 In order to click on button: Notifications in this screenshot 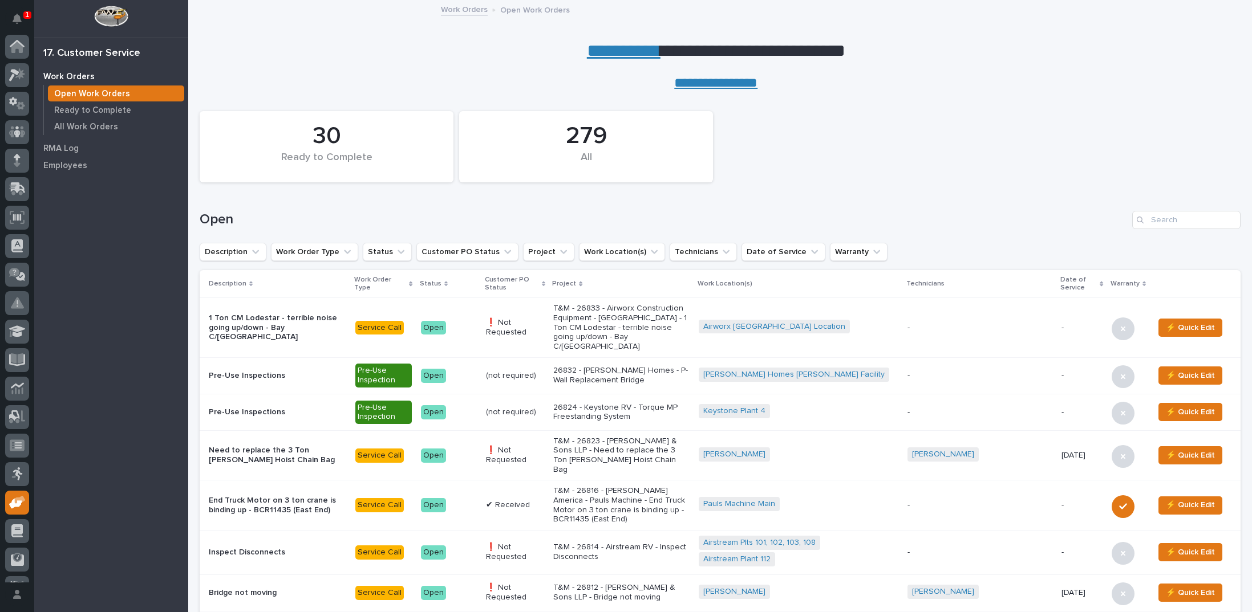, I will do `click(17, 19)`.